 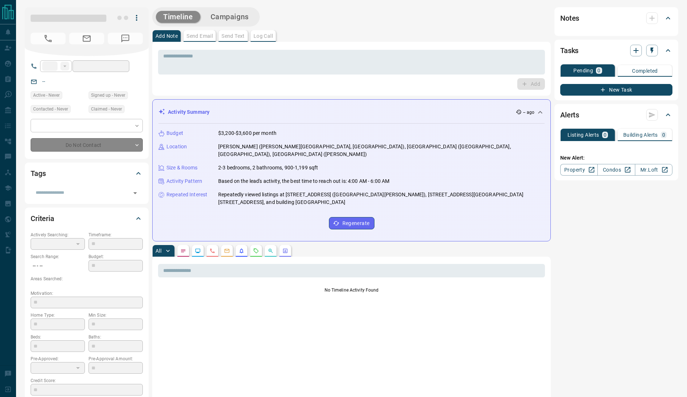 I want to click on span: Claimed - Never, so click(x=106, y=109).